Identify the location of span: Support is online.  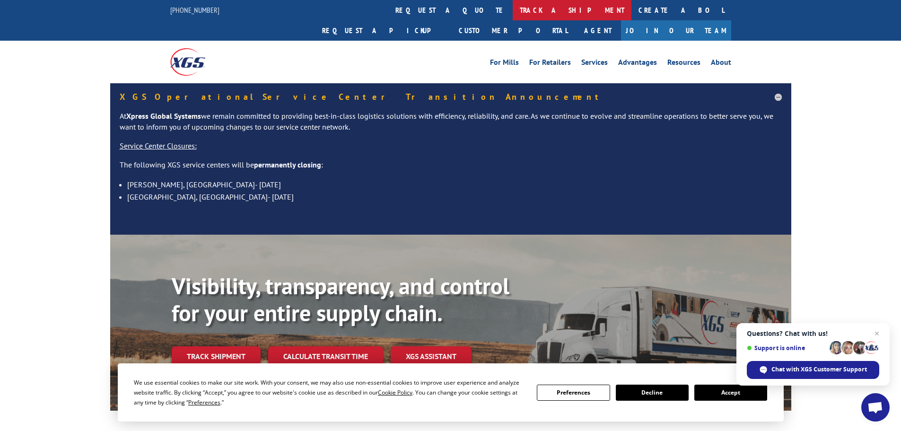
(786, 347).